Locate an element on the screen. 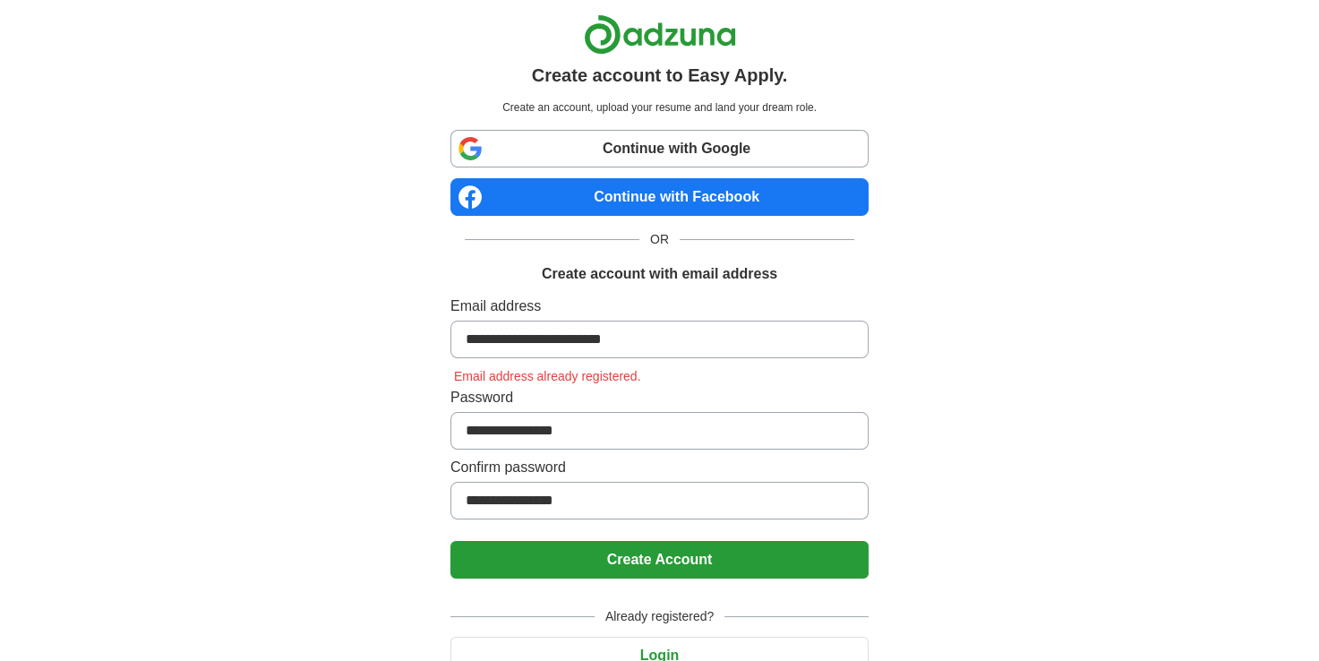 Image resolution: width=1319 pixels, height=661 pixels. span: Email address already registered. is located at coordinates (547, 376).